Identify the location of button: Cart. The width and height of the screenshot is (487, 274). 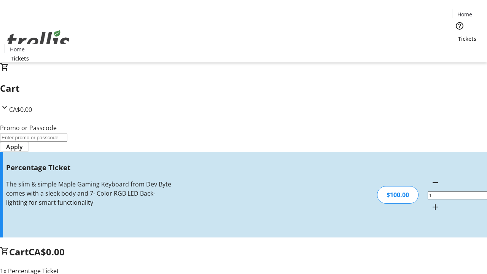
(460, 50).